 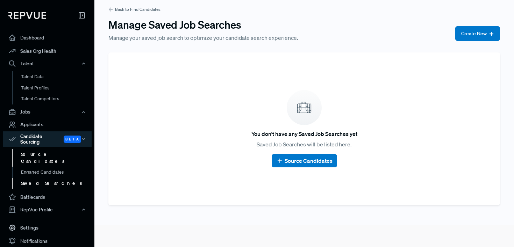 What do you see at coordinates (227, 24) in the screenshot?
I see `h3: Manage Saved Job Searches` at bounding box center [227, 24].